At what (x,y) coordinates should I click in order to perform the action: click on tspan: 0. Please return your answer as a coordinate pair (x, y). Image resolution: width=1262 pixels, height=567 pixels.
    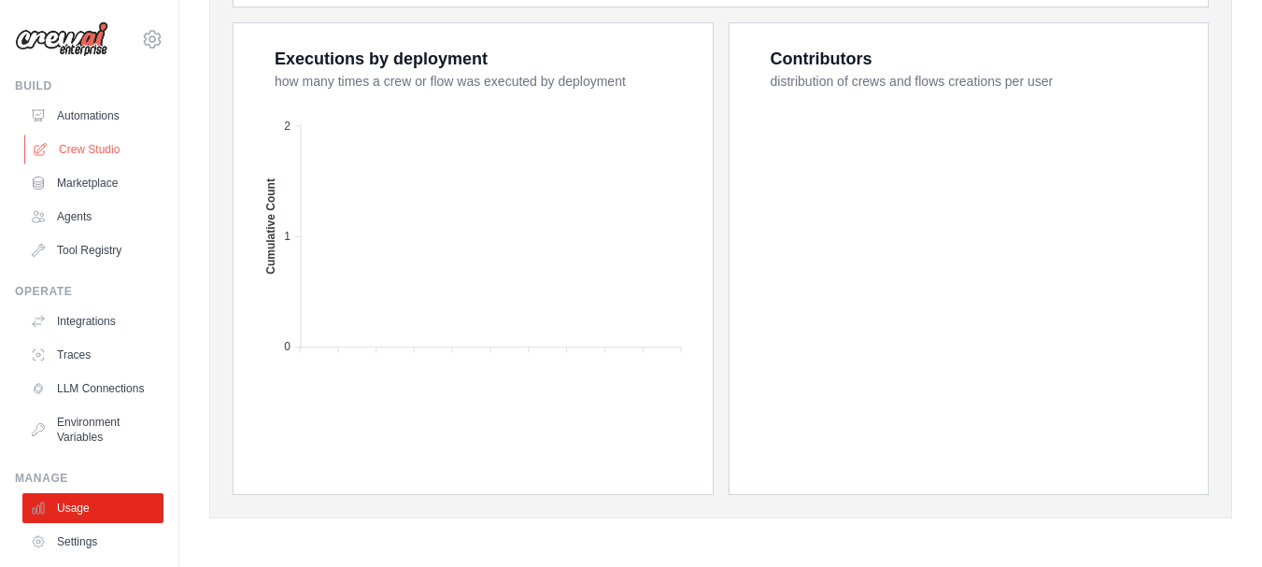
    Looking at the image, I should click on (287, 346).